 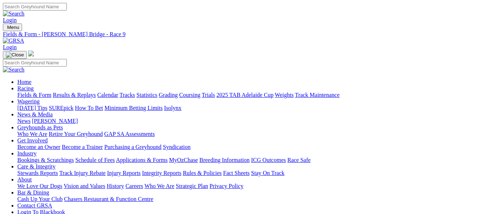 I want to click on a: Purchasing a Greyhound, so click(x=133, y=147).